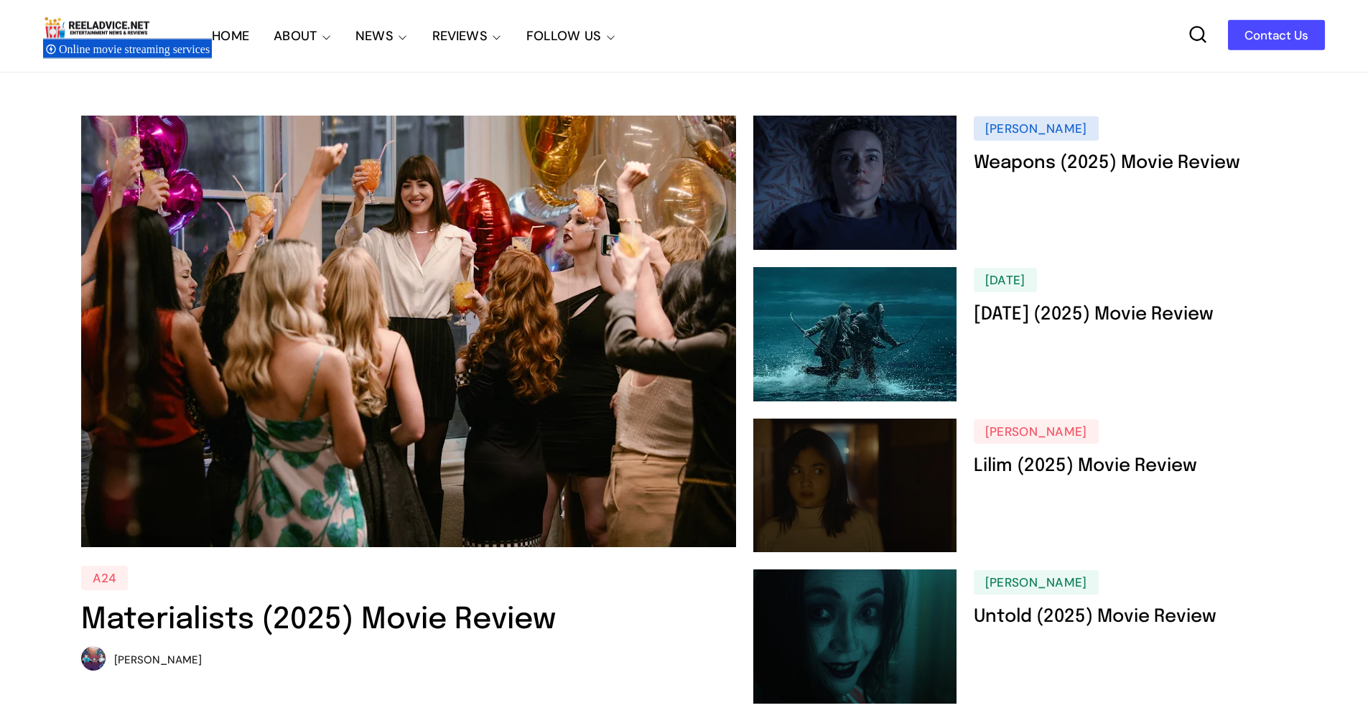 This screenshot has width=1368, height=713. I want to click on a: A24, so click(105, 578).